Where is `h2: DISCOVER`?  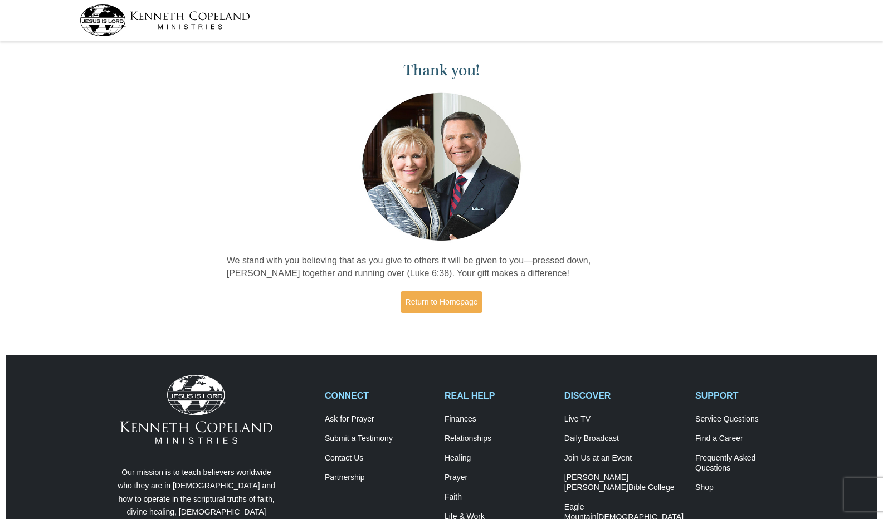 h2: DISCOVER is located at coordinates (624, 395).